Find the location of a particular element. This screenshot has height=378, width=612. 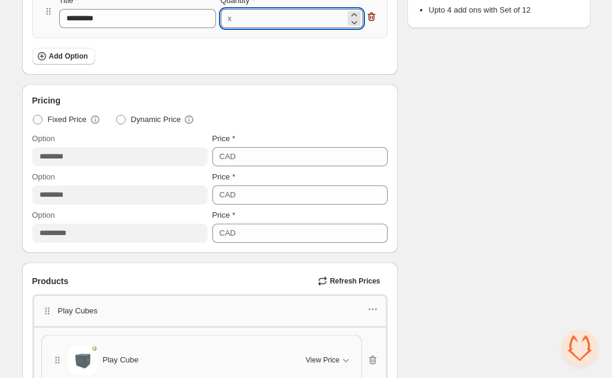

button: Refresh Prices is located at coordinates (350, 281).